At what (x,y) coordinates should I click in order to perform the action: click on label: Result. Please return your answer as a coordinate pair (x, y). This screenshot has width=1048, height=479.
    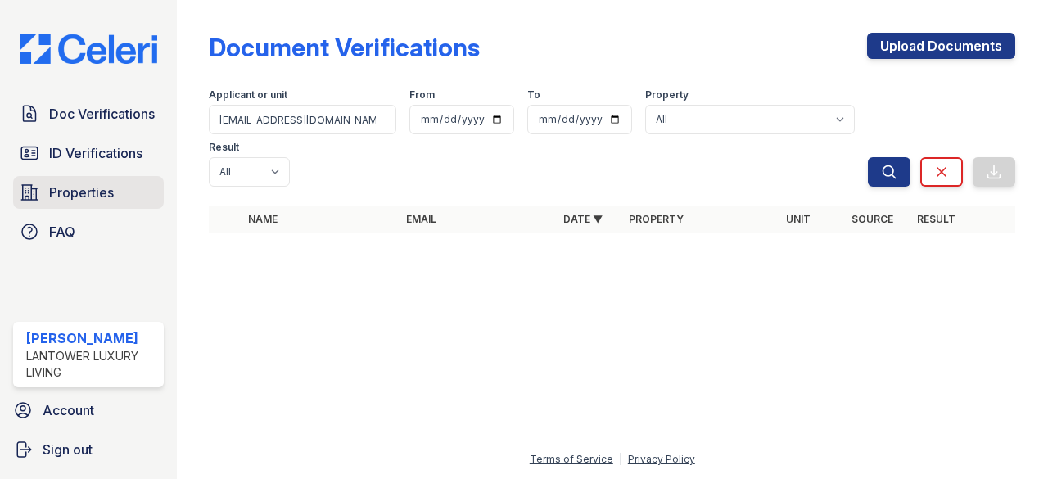
    Looking at the image, I should click on (224, 147).